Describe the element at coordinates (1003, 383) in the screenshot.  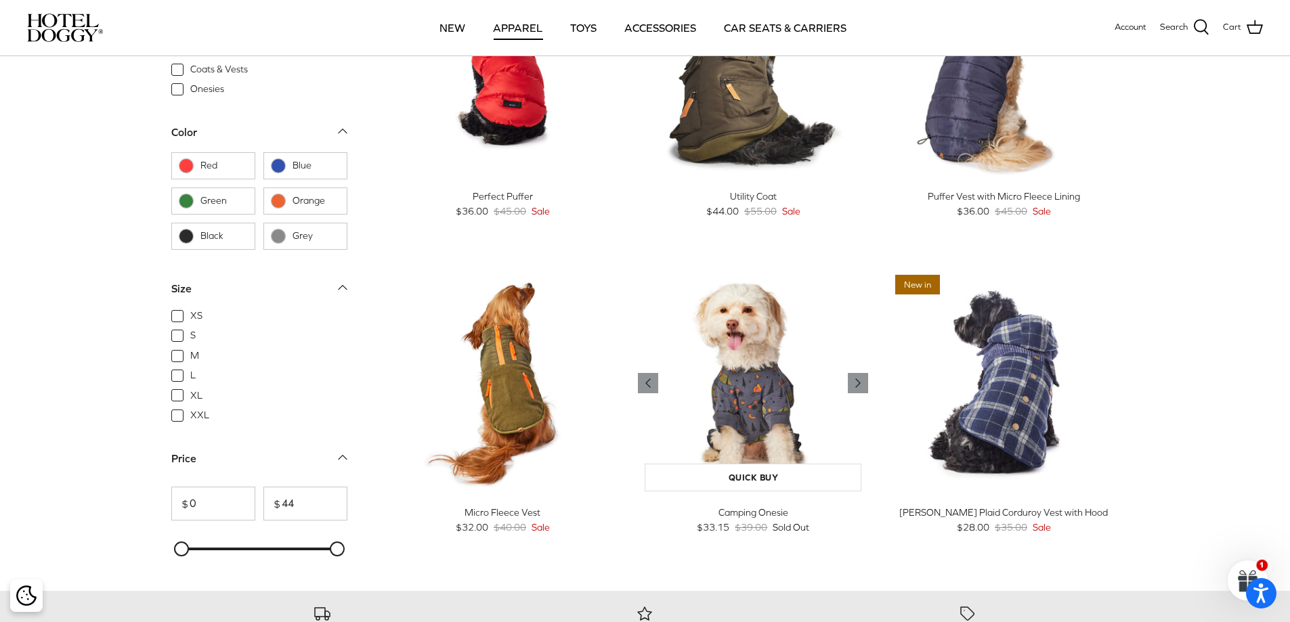
I see `a: Melton Plaid Corduroy Vest with Hood` at that location.